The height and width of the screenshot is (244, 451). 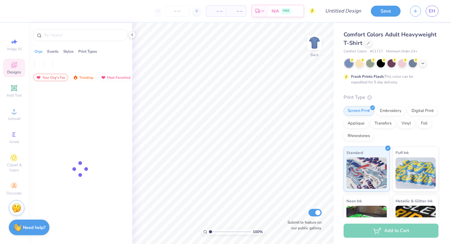 I want to click on span: Puff Ink, so click(x=402, y=152).